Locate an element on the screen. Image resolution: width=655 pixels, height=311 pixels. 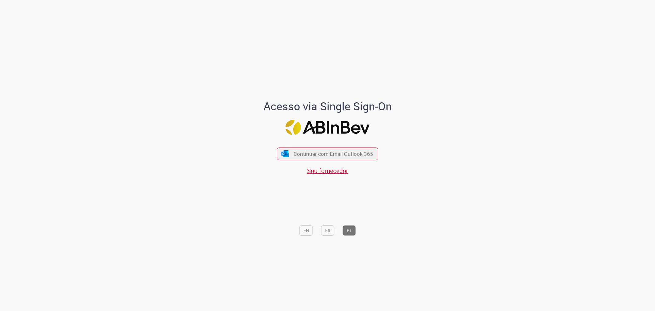
span: Continuar com Email Outlook 365 is located at coordinates (333, 154).